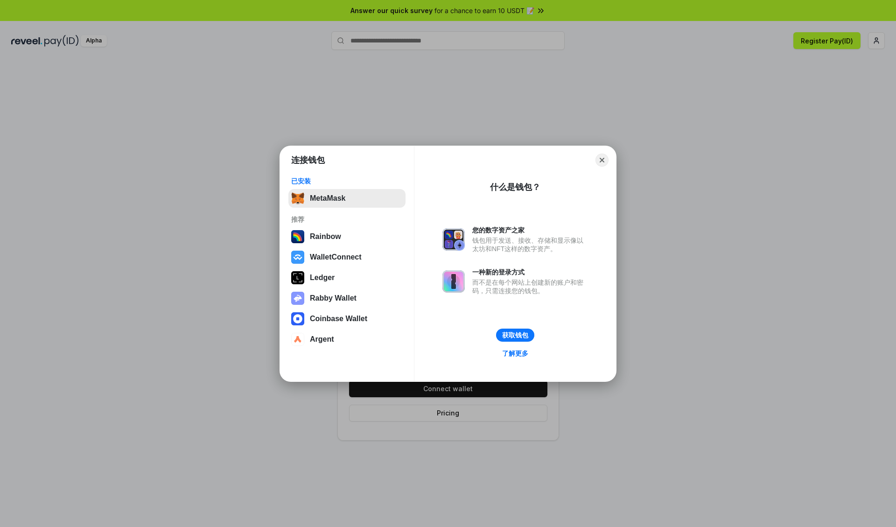 This screenshot has width=896, height=527. I want to click on button: Close, so click(602, 160).